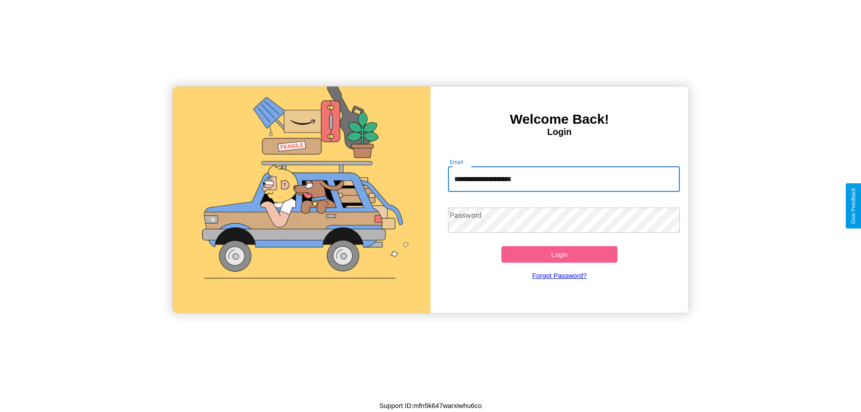 The width and height of the screenshot is (861, 412). I want to click on label: Email, so click(456, 162).